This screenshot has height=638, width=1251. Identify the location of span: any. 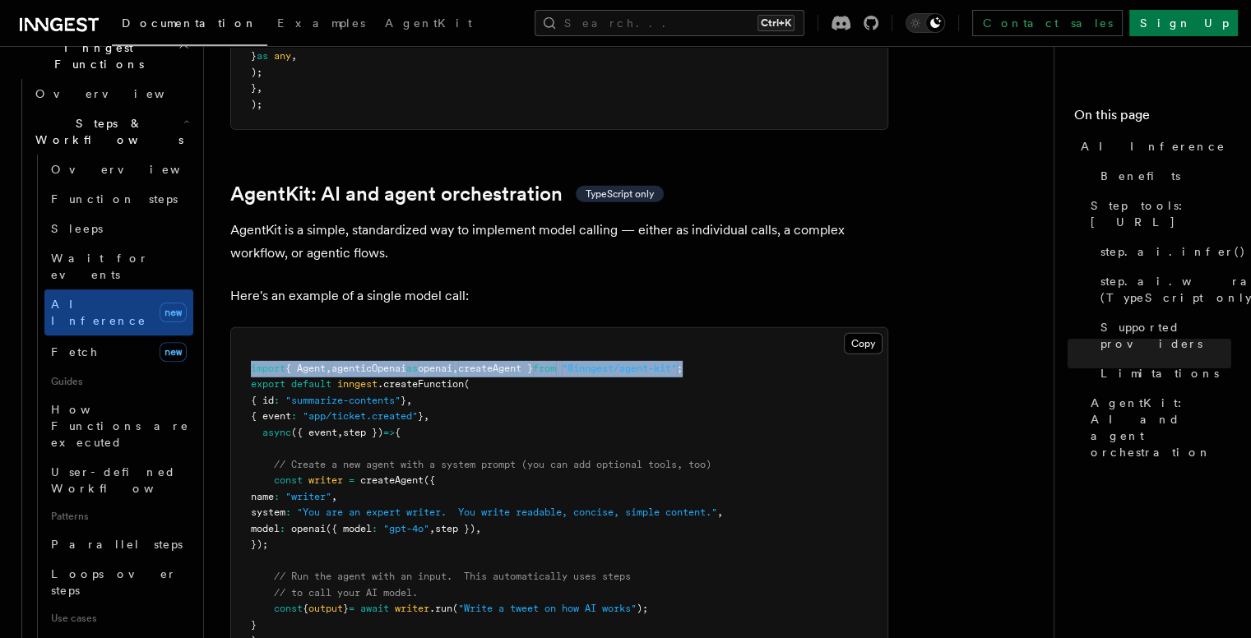
(282, 56).